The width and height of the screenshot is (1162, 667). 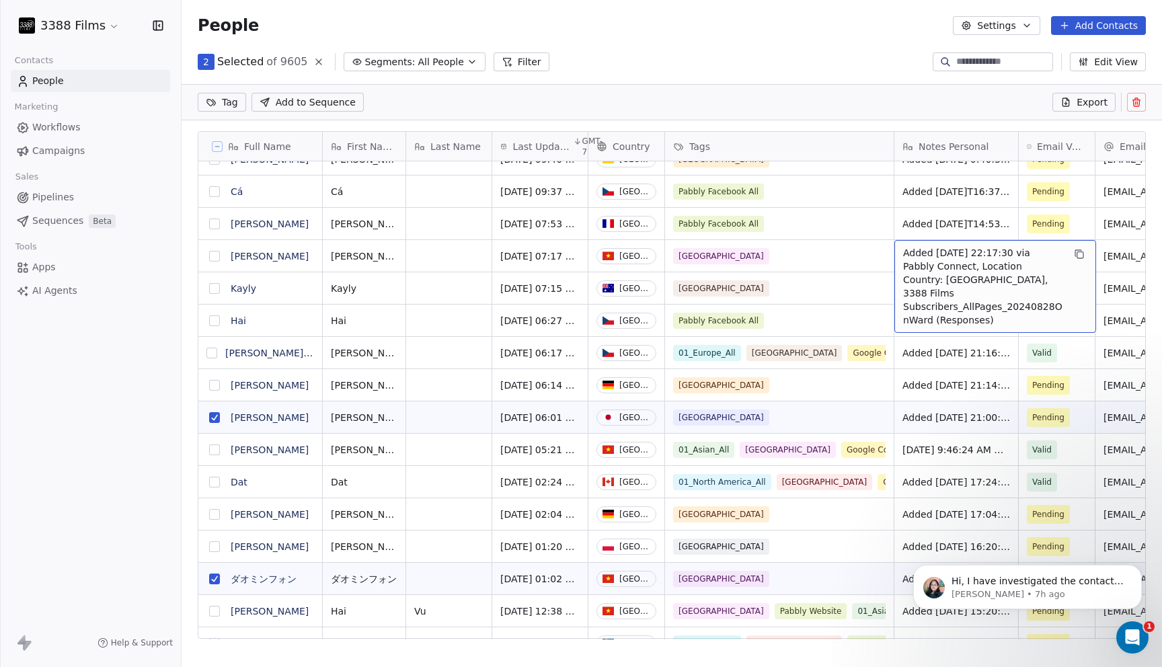 What do you see at coordinates (264, 579) in the screenshot?
I see `a: ダオミンフォン` at bounding box center [264, 579].